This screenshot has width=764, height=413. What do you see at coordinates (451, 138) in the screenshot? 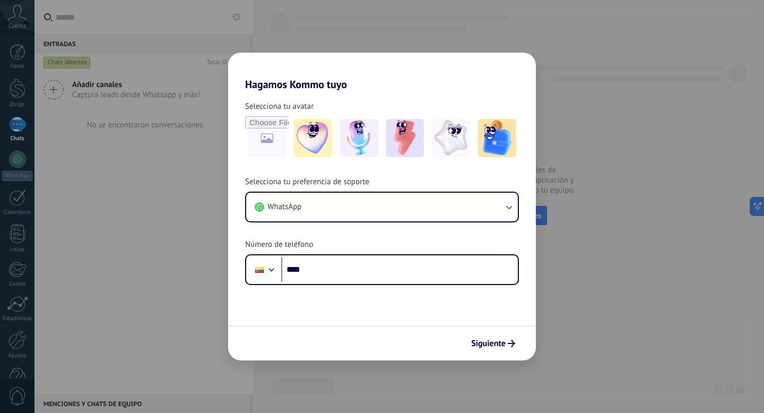
I see `img: -4.jpeg` at bounding box center [451, 138].